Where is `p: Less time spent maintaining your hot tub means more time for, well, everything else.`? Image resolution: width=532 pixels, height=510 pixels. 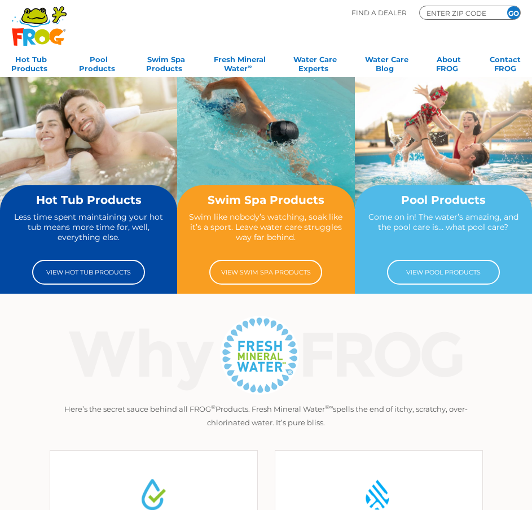
p: Less time spent maintaining your hot tub means more time for, well, everything else. is located at coordinates (89, 232).